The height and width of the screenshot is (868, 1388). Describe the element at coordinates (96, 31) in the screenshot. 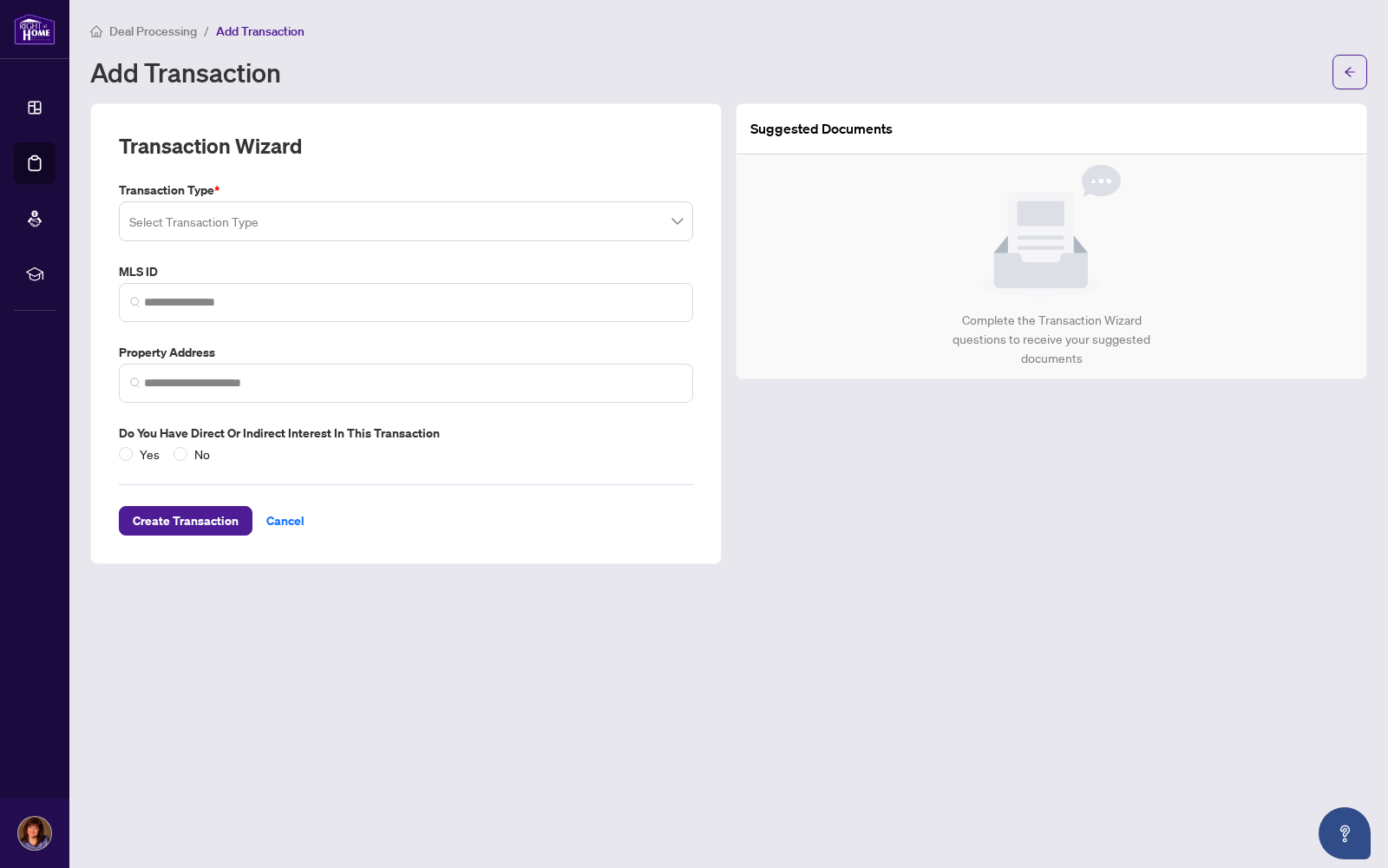

I see `span: home` at that location.